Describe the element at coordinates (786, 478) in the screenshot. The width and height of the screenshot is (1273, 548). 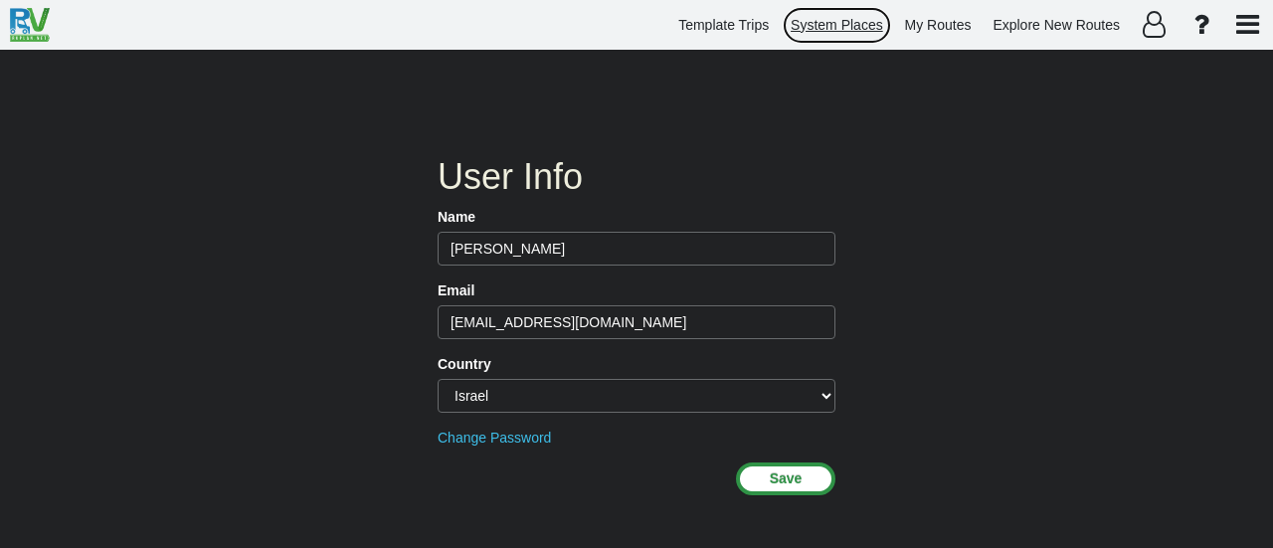
I see `button: Save` at that location.